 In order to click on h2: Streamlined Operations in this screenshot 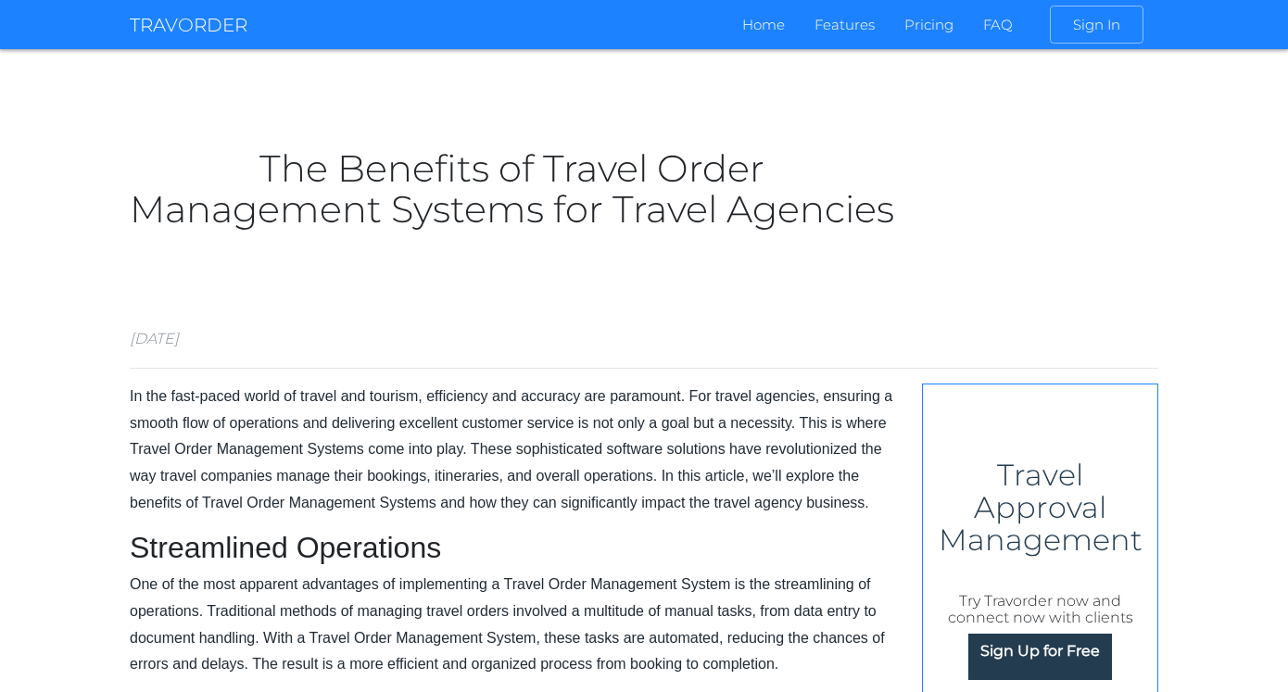, I will do `click(512, 548)`.